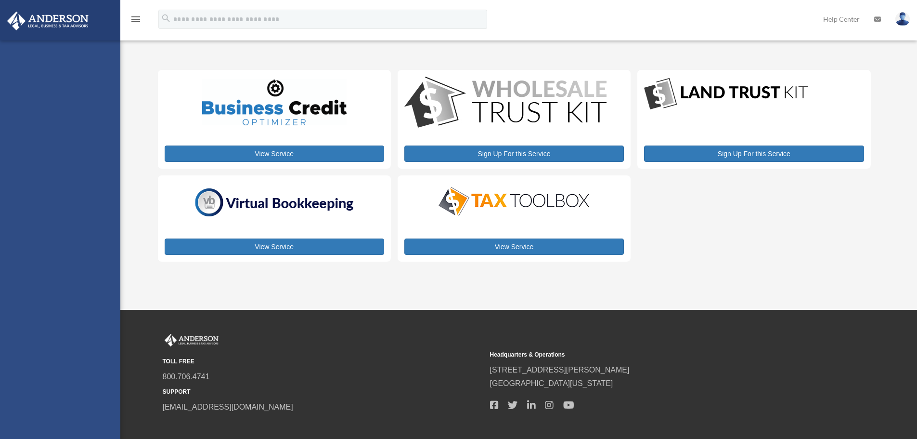  What do you see at coordinates (651, 354) in the screenshot?
I see `small: Headquarters & Operations` at bounding box center [651, 354].